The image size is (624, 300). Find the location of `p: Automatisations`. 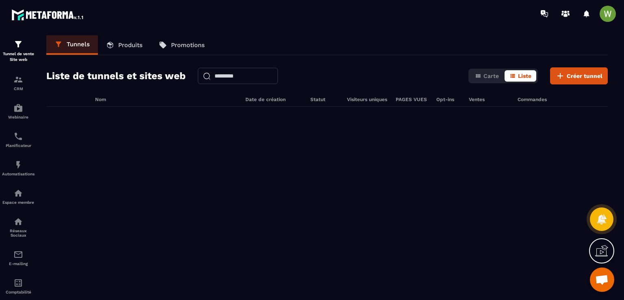

p: Automatisations is located at coordinates (18, 174).